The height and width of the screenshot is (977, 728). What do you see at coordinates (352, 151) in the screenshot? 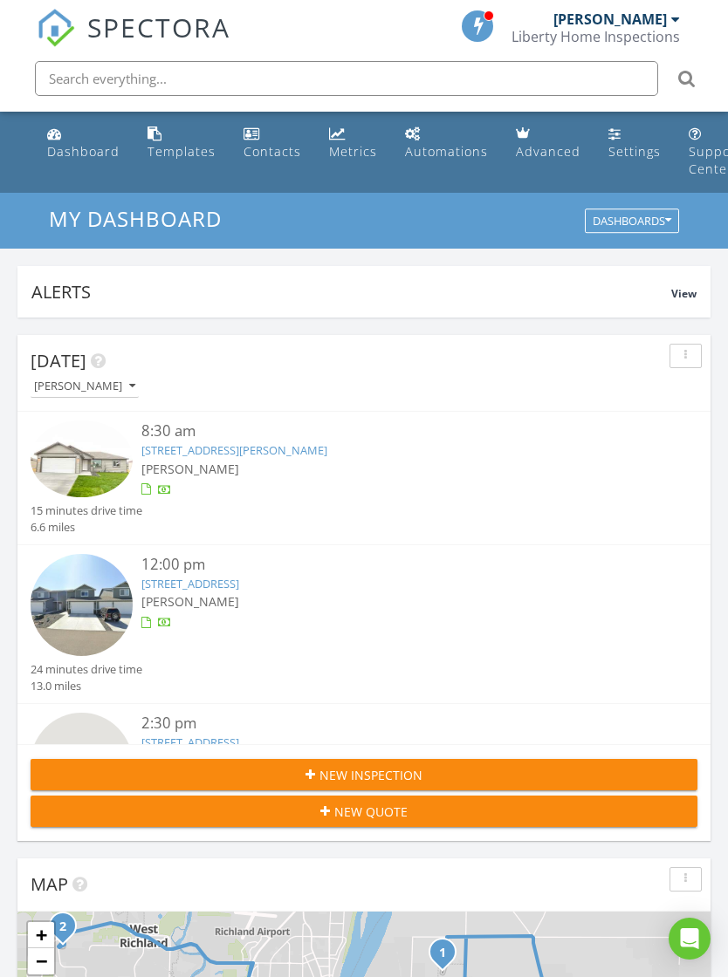
I see `div: Metrics` at bounding box center [352, 151].